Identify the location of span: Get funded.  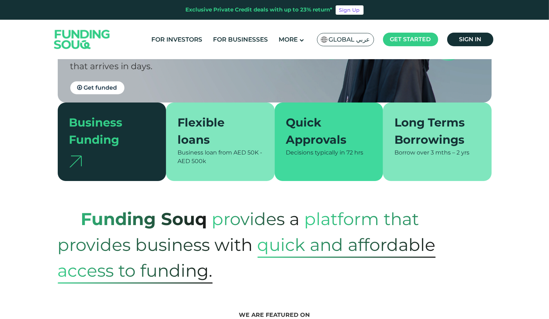
(100, 88).